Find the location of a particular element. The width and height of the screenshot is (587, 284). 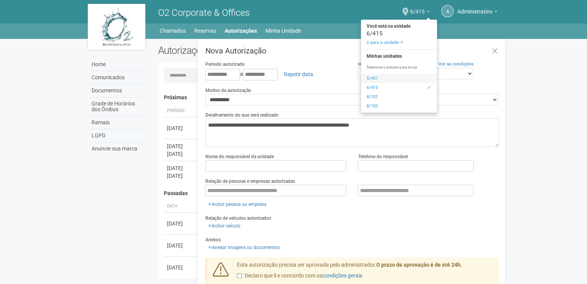

a: 8/102 is located at coordinates (399, 97).